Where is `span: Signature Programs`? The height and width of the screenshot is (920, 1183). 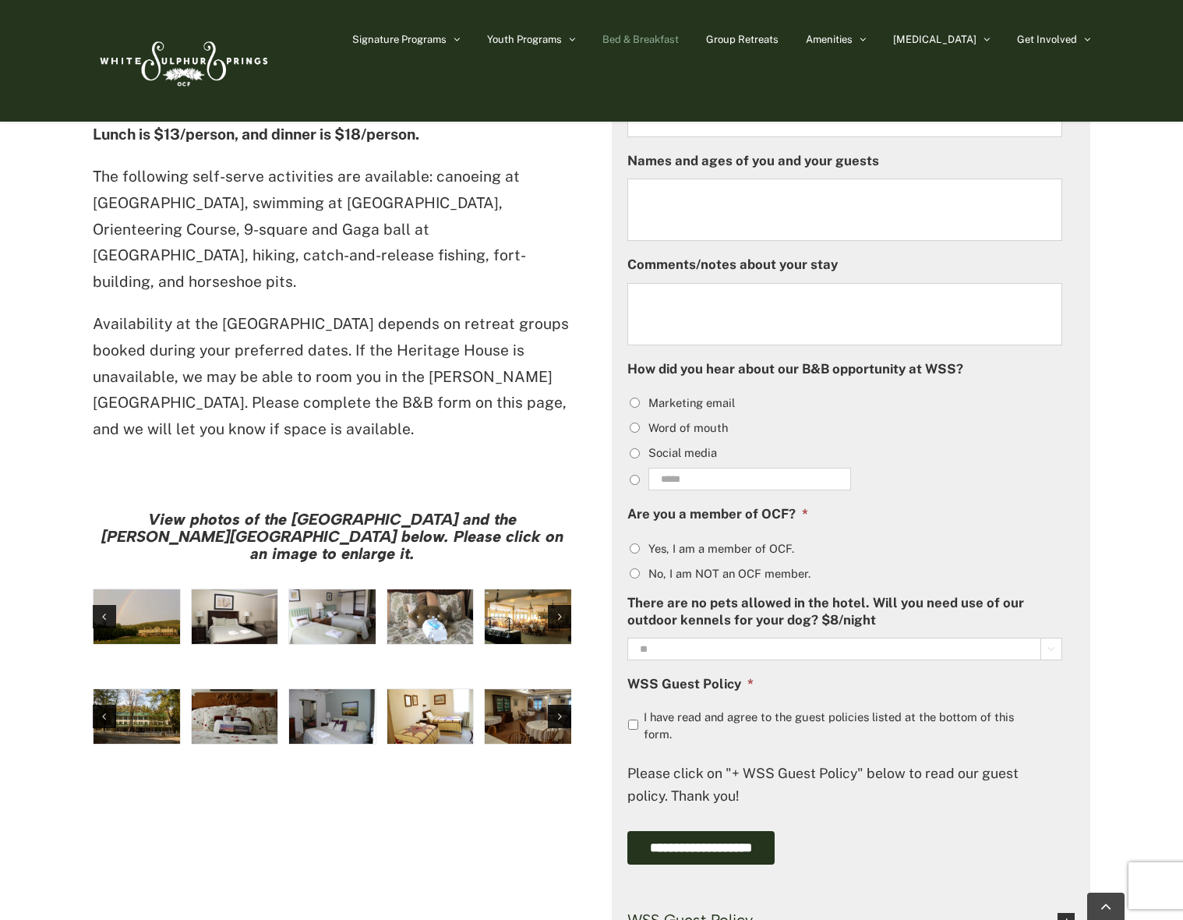 span: Signature Programs is located at coordinates (399, 39).